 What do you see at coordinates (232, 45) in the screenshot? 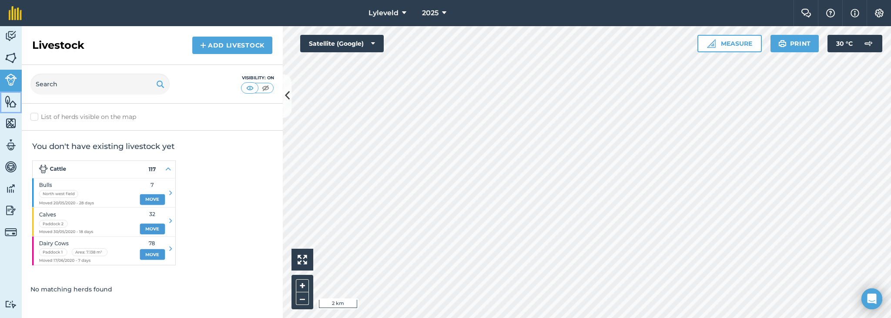
I see `a: Add Livestock` at bounding box center [232, 45].